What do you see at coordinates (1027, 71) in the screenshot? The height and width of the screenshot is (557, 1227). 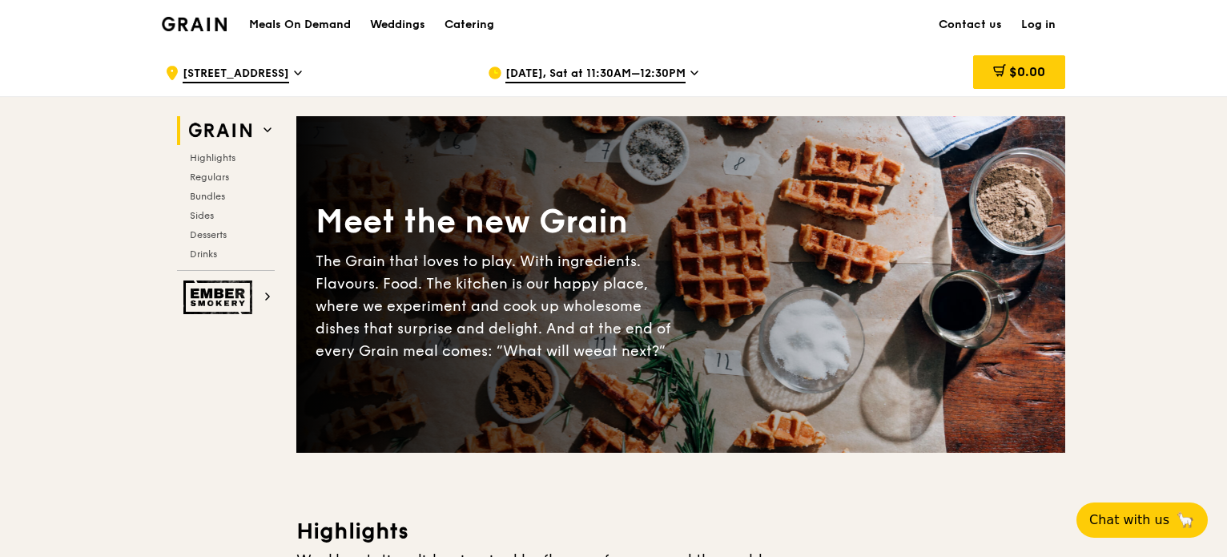 I see `span: $0.00` at bounding box center [1027, 71].